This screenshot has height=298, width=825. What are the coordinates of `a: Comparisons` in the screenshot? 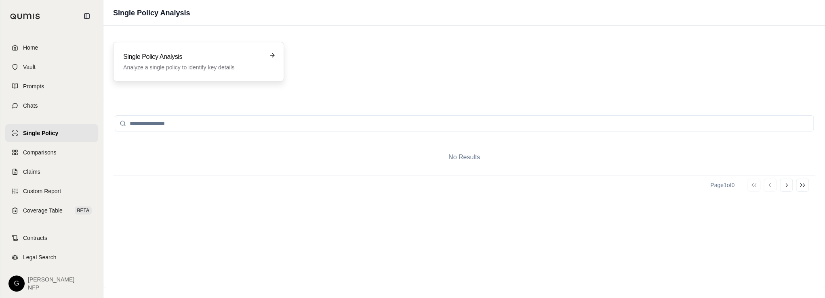 It's located at (52, 153).